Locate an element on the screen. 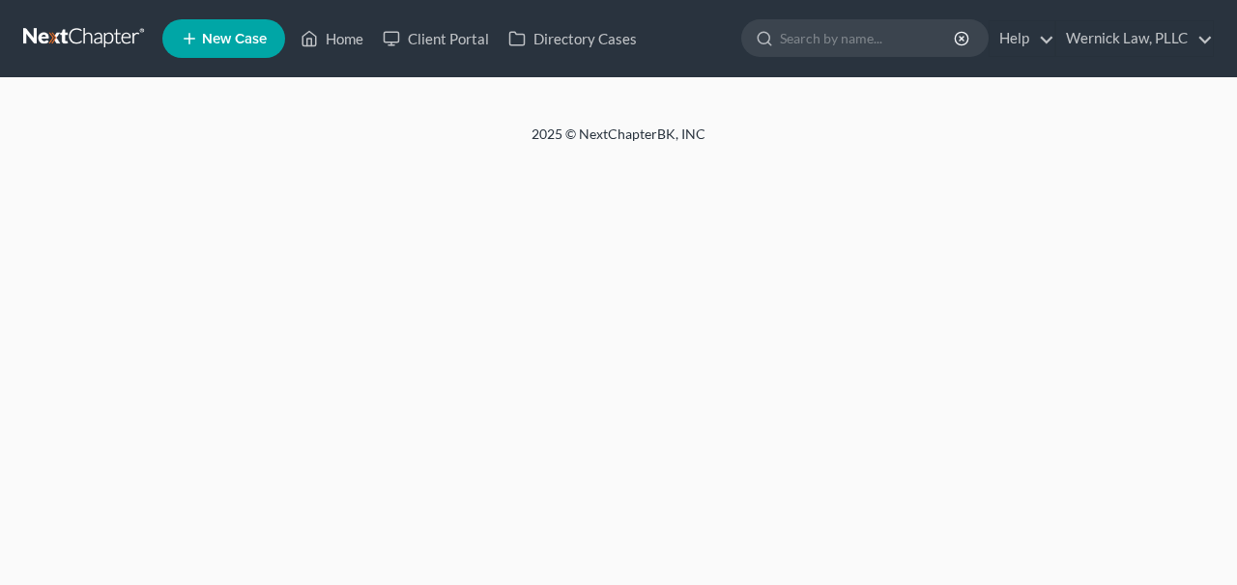 The height and width of the screenshot is (585, 1237). a: Directory Cases is located at coordinates (572, 39).